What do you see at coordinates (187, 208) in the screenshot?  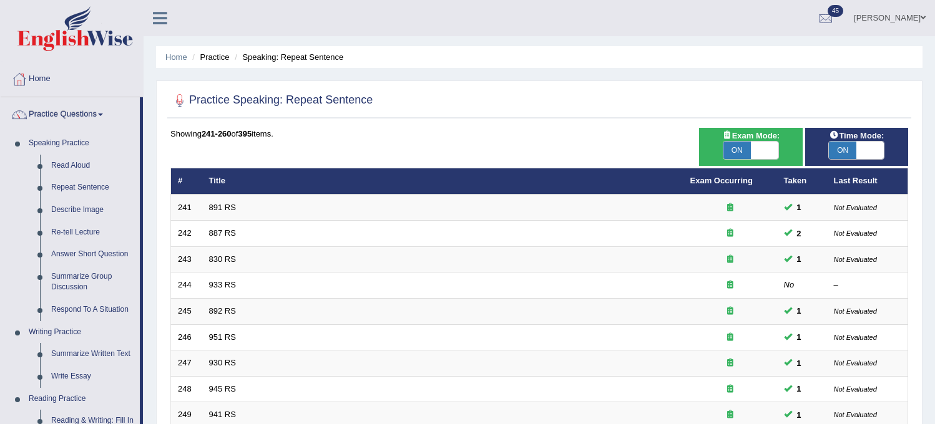 I see `td: 241` at bounding box center [187, 208].